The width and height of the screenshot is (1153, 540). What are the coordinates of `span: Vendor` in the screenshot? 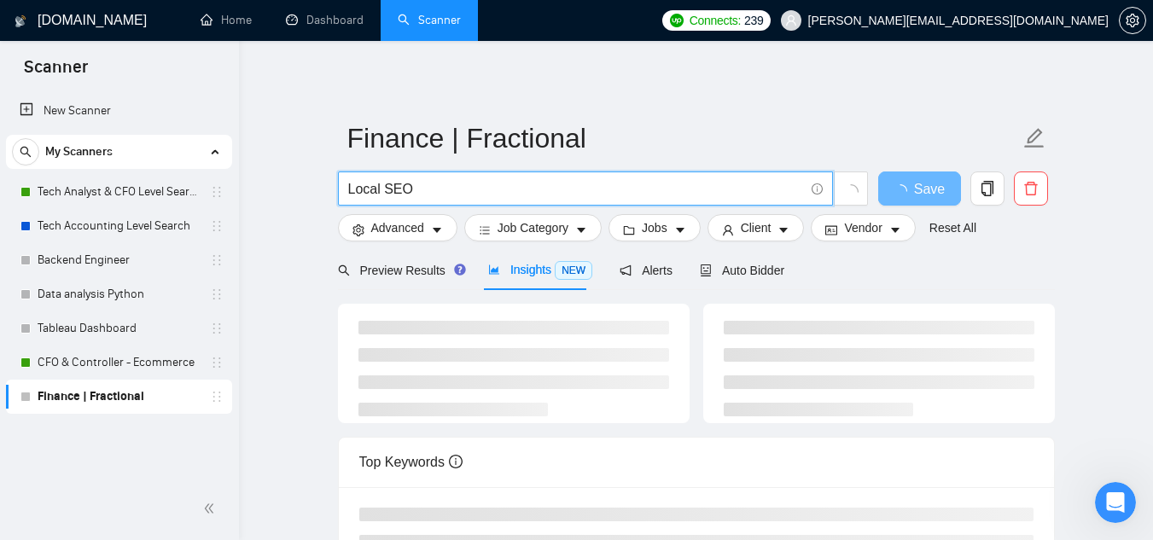 It's located at (863, 228).